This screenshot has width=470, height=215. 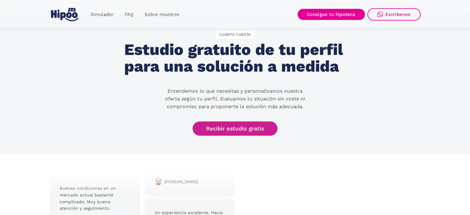 I want to click on div: Escríbenos, so click(x=398, y=15).